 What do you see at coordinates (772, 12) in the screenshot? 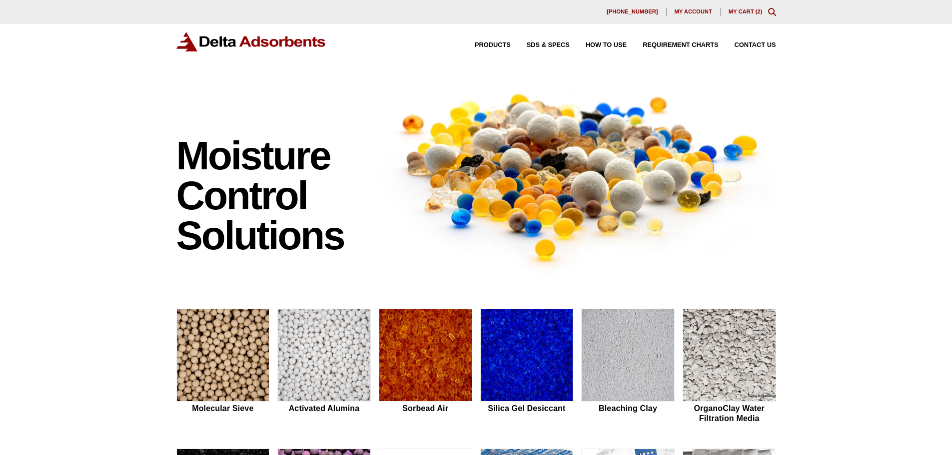
I see `div: Toggle Modal Content` at bounding box center [772, 12].